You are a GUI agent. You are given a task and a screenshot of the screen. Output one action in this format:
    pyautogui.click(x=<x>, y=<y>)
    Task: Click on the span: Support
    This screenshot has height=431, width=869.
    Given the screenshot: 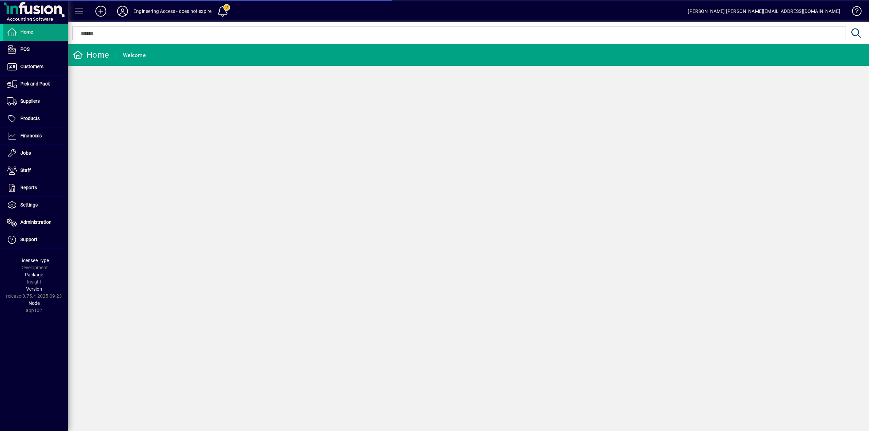 What is the action you would take?
    pyautogui.click(x=29, y=240)
    